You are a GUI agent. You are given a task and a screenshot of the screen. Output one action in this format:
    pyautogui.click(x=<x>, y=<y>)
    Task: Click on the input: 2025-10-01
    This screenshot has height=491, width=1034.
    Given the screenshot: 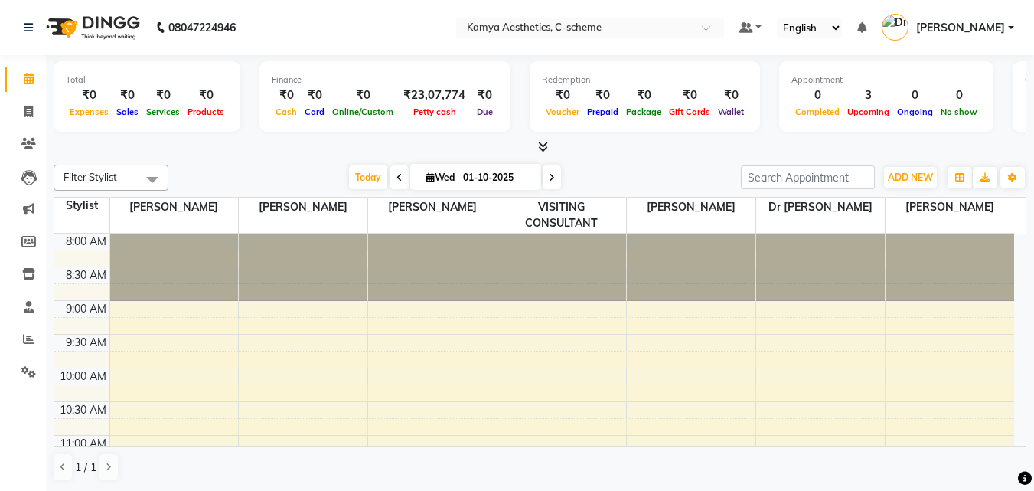 What is the action you would take?
    pyautogui.click(x=497, y=178)
    